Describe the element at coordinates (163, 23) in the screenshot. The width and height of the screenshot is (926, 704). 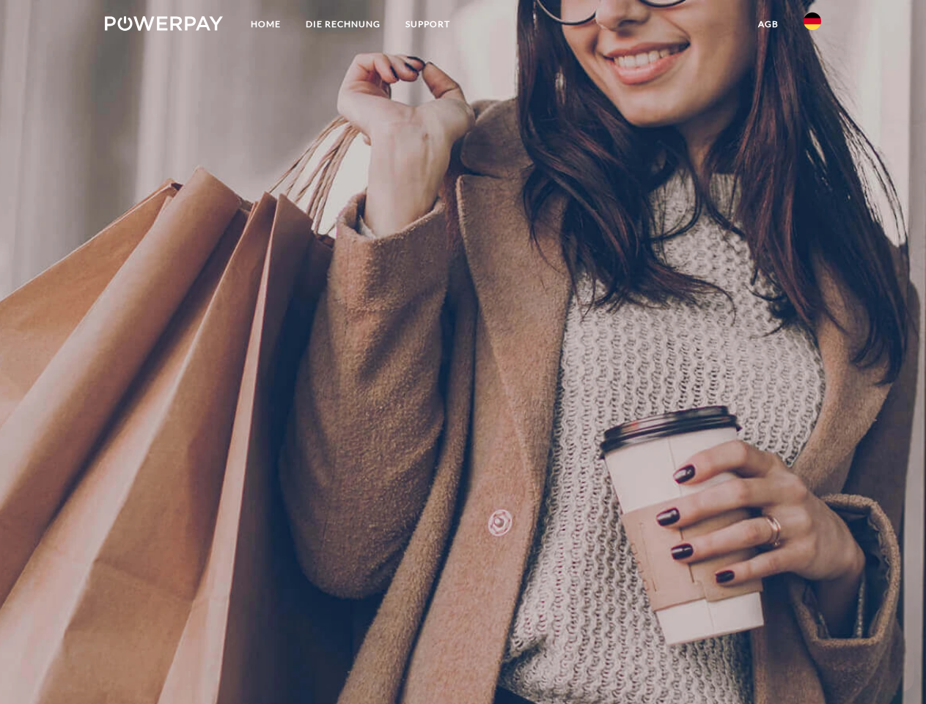
I see `img: logo-powerpay-white.svg` at that location.